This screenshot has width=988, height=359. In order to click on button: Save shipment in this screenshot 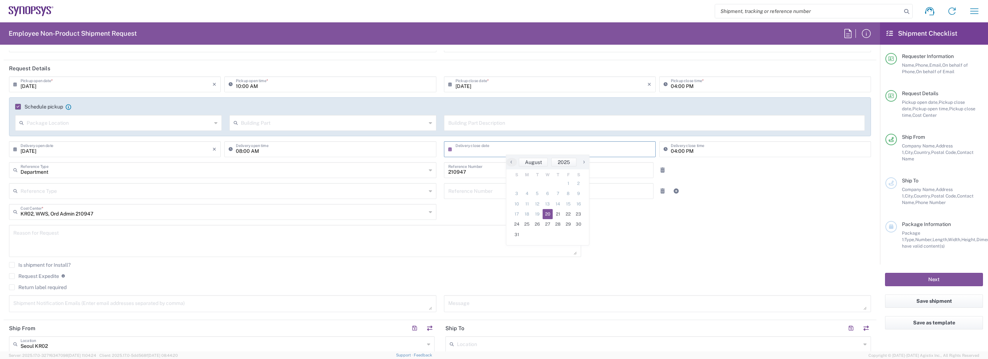, I will do `click(934, 301)`.